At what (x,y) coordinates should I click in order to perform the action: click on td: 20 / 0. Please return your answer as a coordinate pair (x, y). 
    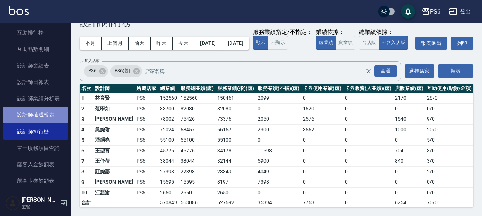
    Looking at the image, I should click on (449, 130).